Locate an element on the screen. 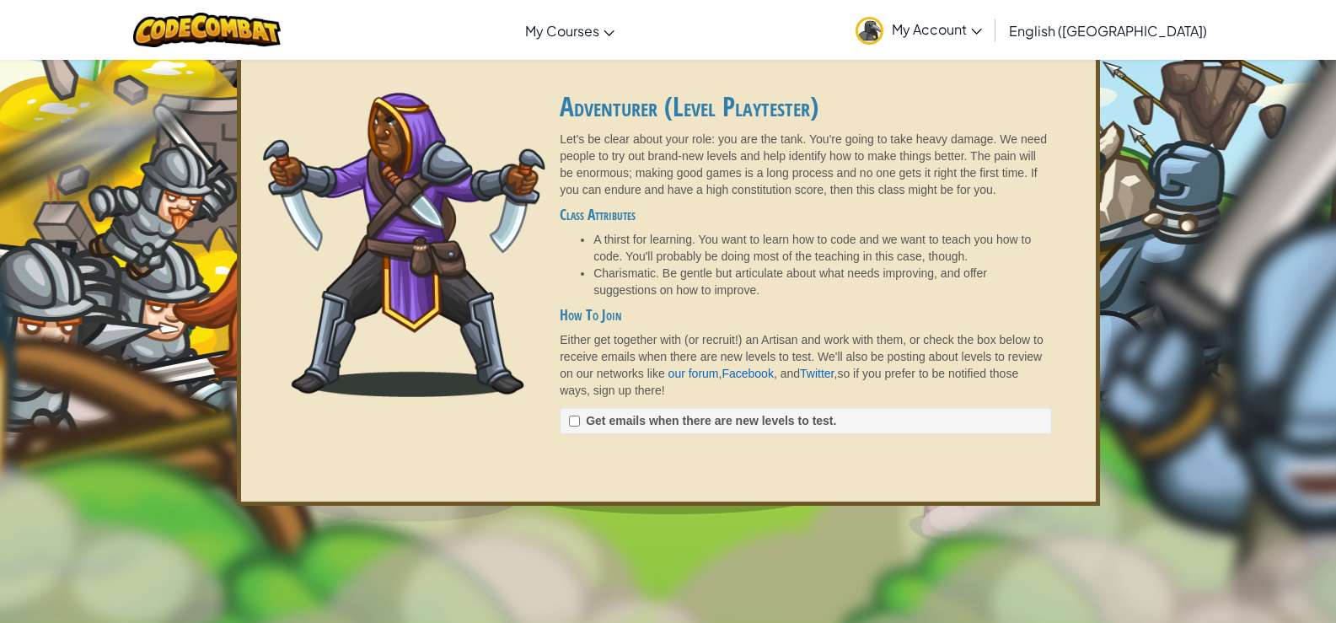 This screenshot has height=623, width=1336. h4: How To Join is located at coordinates (805, 314).